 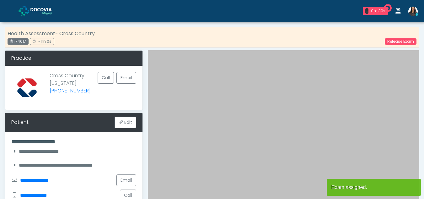 What do you see at coordinates (18, 41) in the screenshot?
I see `div: 174017` at bounding box center [18, 41].